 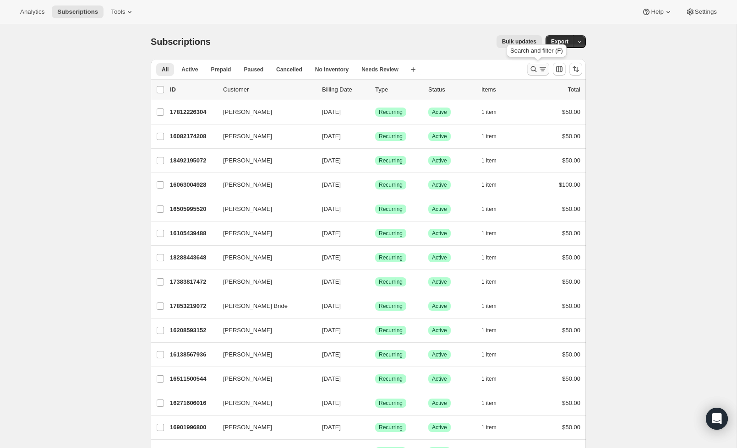 What do you see at coordinates (559, 42) in the screenshot?
I see `span: Export` at bounding box center [559, 42].